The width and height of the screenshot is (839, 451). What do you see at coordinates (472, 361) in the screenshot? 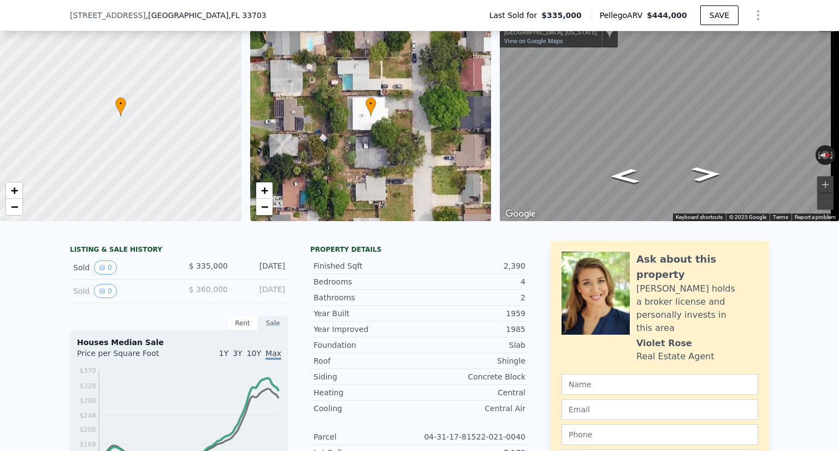
I see `div: Shingle` at bounding box center [472, 361].